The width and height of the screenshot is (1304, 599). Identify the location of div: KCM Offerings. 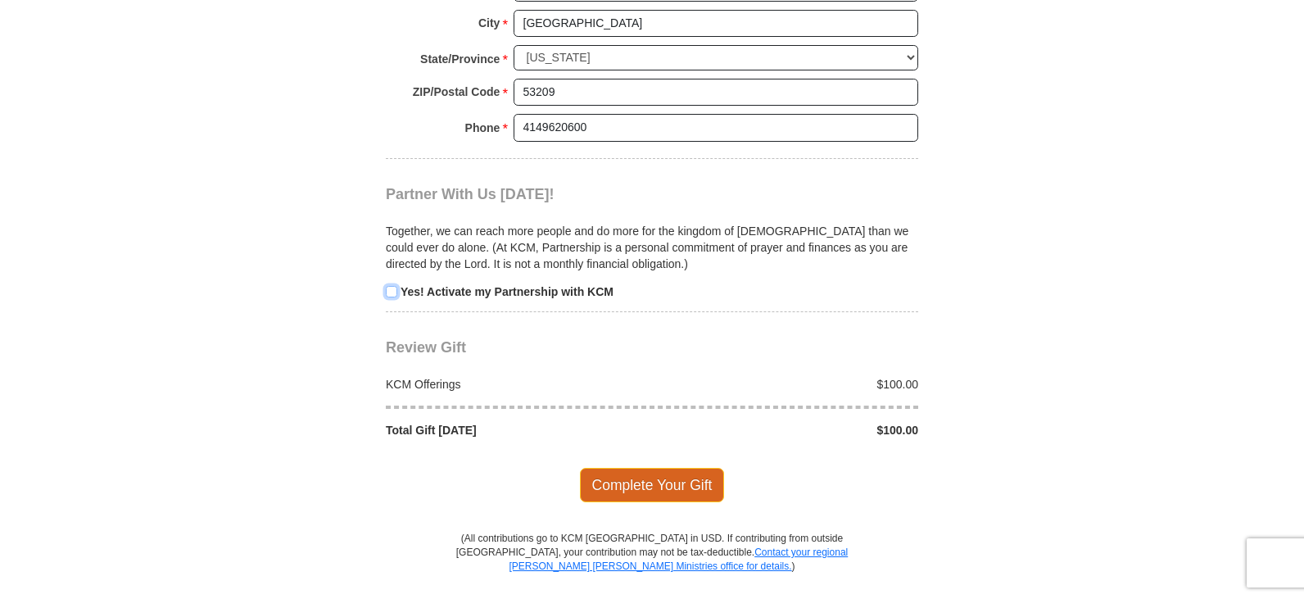
(515, 384).